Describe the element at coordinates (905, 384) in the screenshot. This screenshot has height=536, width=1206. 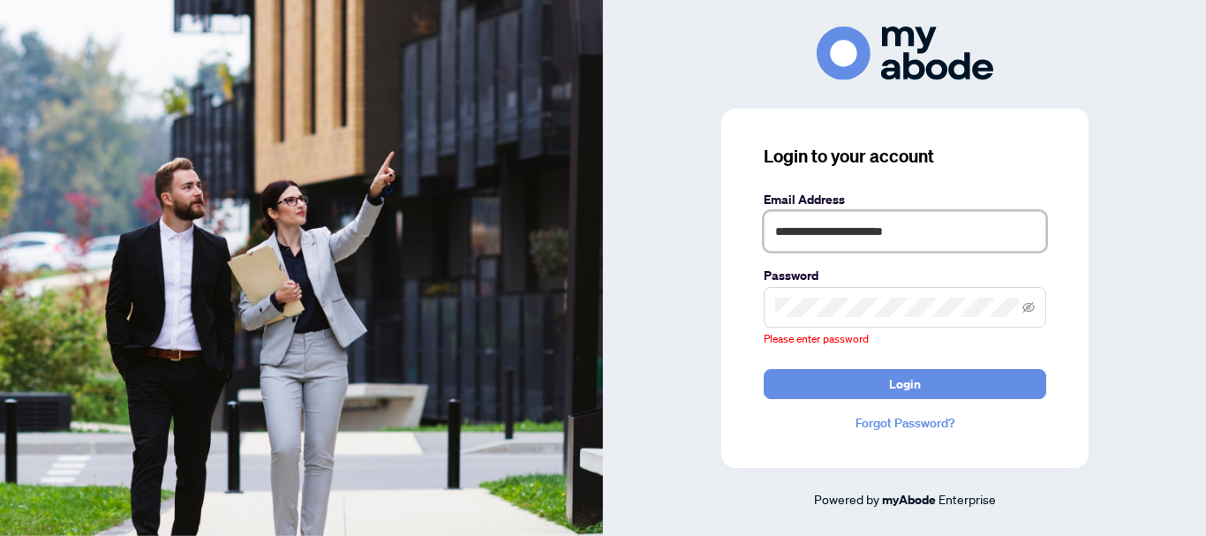
I see `button: Login` at that location.